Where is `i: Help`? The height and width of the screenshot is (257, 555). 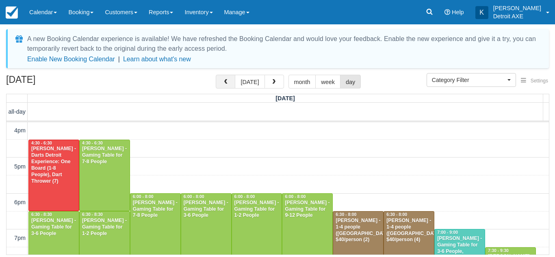 i: Help is located at coordinates (447, 12).